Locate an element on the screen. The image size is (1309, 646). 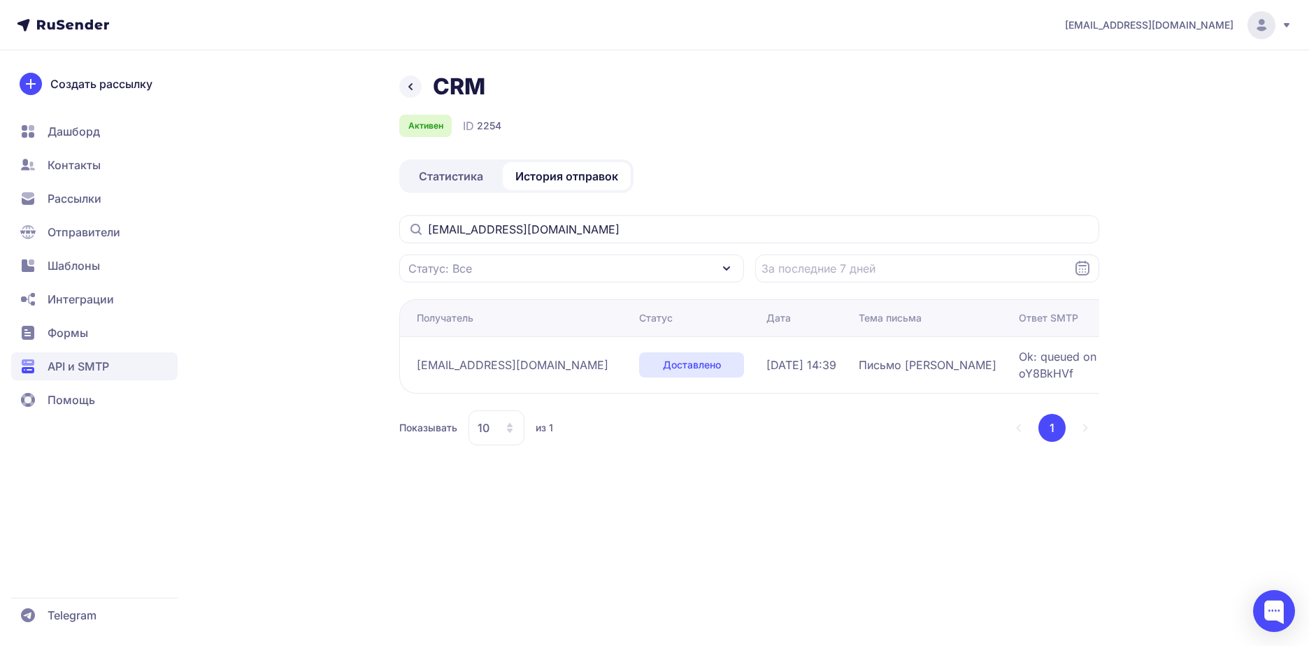
span: Рассылки is located at coordinates (74, 199).